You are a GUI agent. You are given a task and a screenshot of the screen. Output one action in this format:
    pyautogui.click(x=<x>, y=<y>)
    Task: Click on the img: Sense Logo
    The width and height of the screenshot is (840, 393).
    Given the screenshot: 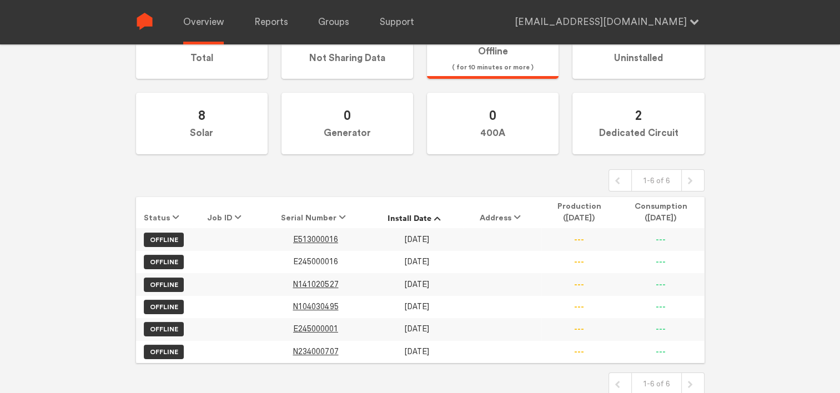 What is the action you would take?
    pyautogui.click(x=144, y=21)
    